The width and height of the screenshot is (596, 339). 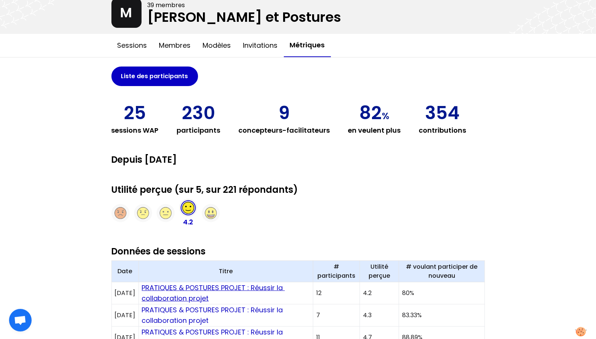 I want to click on p: 4.2, so click(x=188, y=222).